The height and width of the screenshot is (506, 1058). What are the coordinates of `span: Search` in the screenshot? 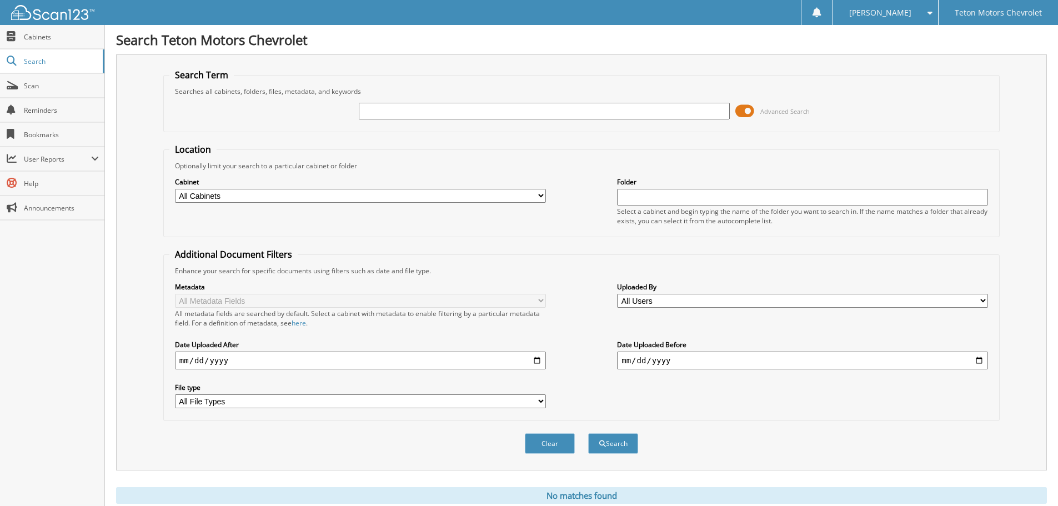 It's located at (61, 61).